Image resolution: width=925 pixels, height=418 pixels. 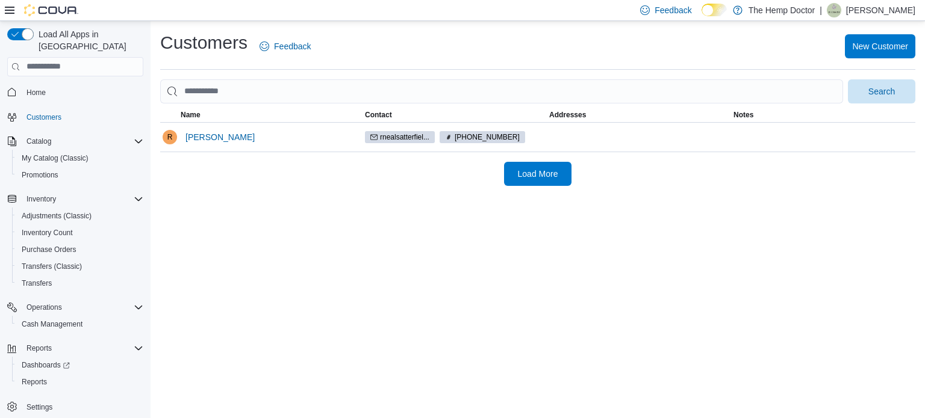 I want to click on button: Home, so click(x=75, y=92).